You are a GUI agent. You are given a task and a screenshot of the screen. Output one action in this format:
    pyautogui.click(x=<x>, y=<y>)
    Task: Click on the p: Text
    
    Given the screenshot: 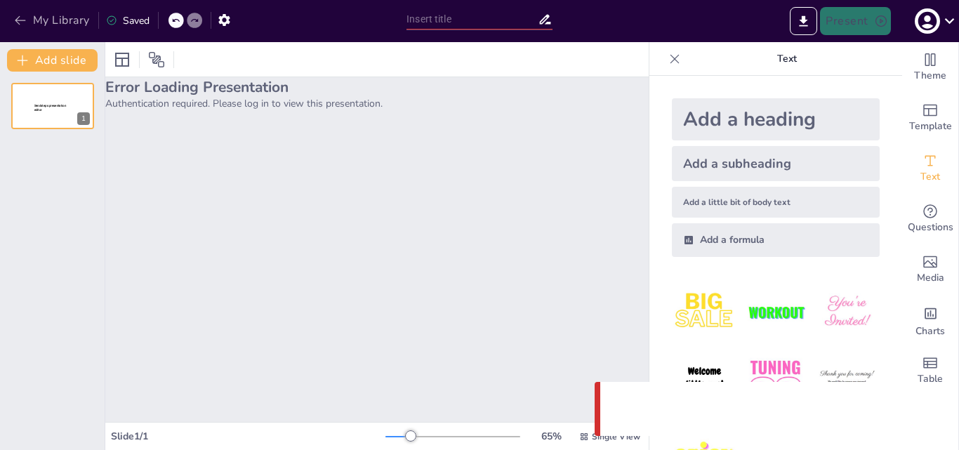 What is the action you would take?
    pyautogui.click(x=787, y=59)
    